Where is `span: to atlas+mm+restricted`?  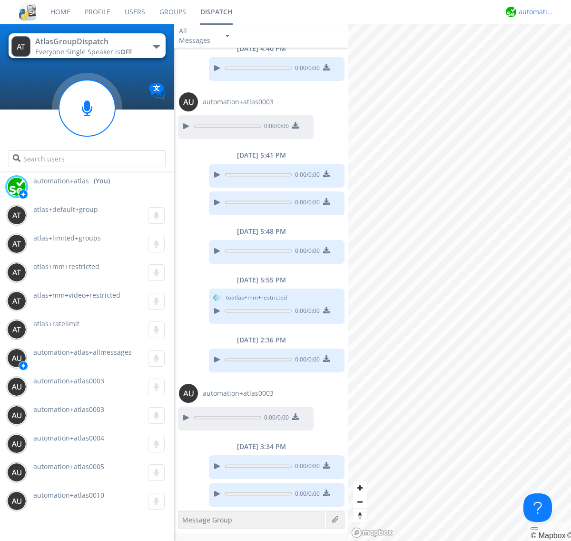 span: to atlas+mm+restricted is located at coordinates (257, 298).